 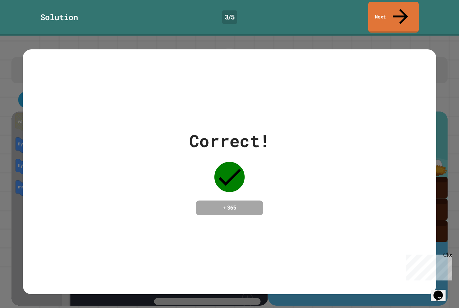 I want to click on div: Correct!, so click(x=230, y=141).